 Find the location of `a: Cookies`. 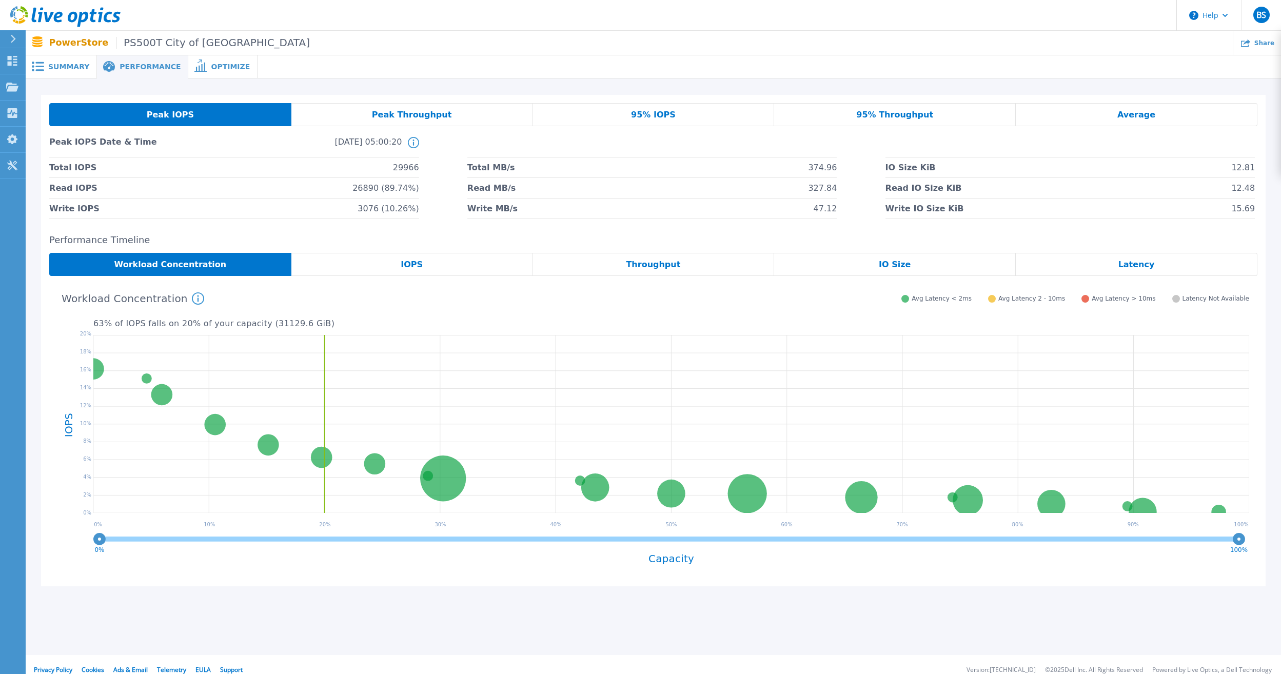

a: Cookies is located at coordinates (93, 670).